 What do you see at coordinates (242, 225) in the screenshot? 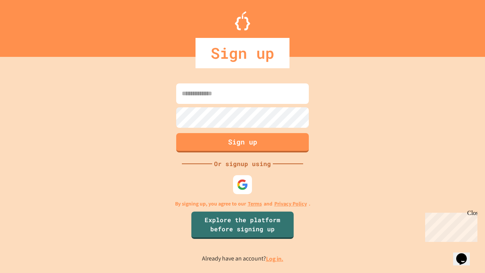
I see `a: Explore the platform before signing up` at bounding box center [242, 225].